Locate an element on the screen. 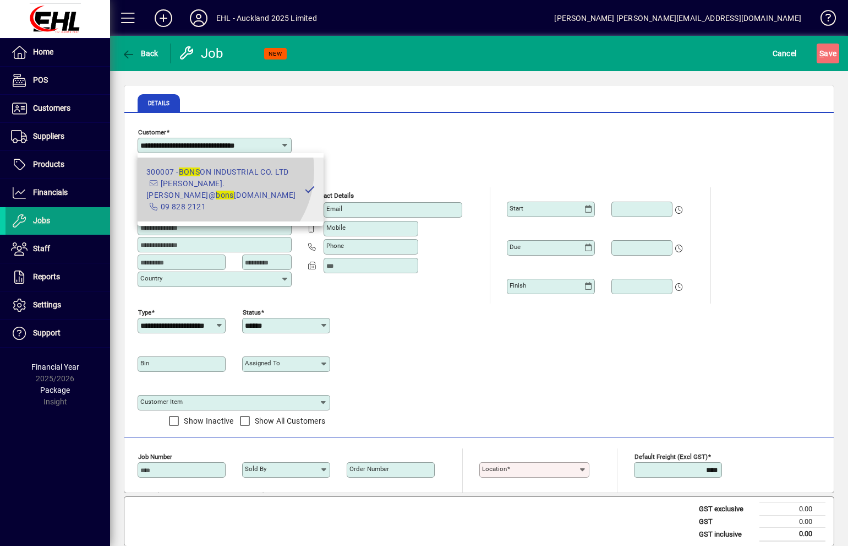 Image resolution: width=848 pixels, height=546 pixels. span: Package is located at coordinates (55, 390).